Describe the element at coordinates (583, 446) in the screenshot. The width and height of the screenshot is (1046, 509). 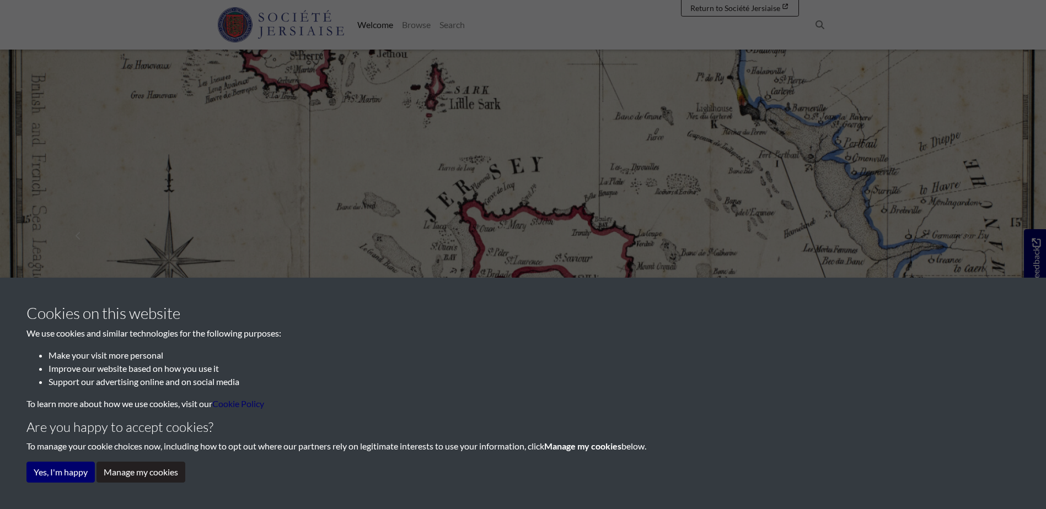
I see `strong: Manage my cookies` at that location.